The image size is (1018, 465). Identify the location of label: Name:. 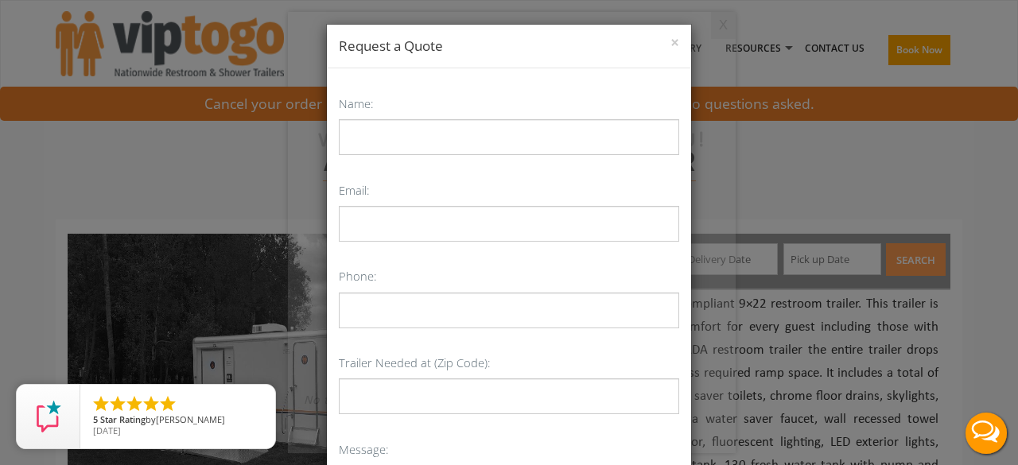
(356, 103).